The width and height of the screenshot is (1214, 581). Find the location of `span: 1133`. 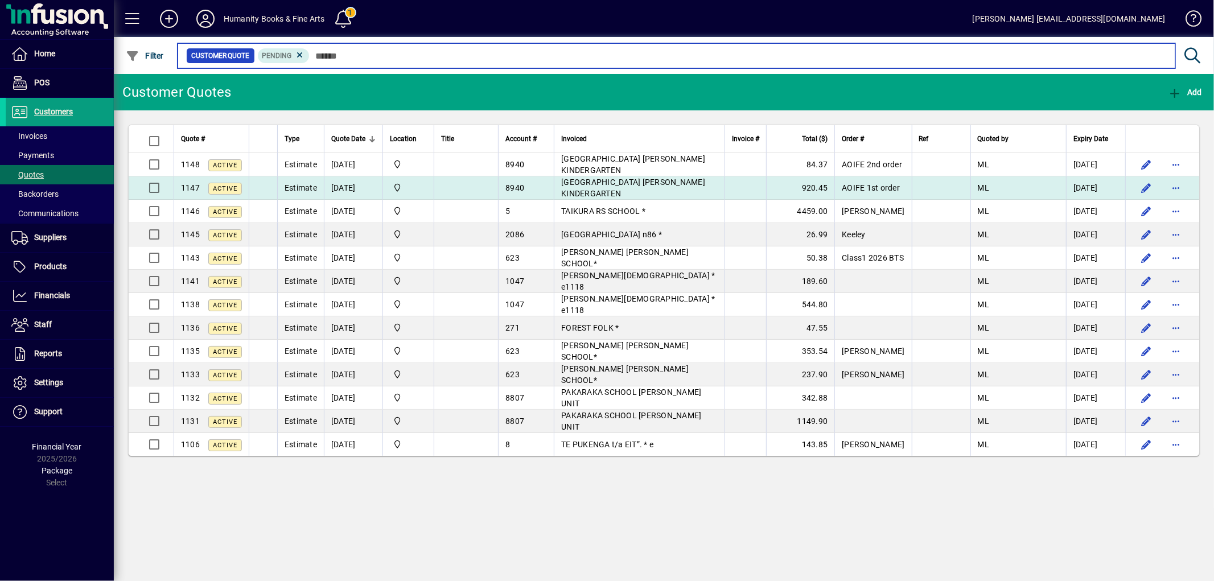

span: 1133 is located at coordinates (190, 375).